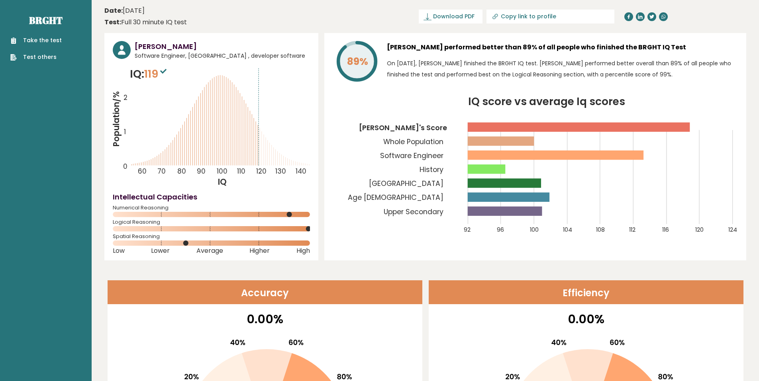  What do you see at coordinates (500, 230) in the screenshot?
I see `tspan: 96` at bounding box center [500, 230].